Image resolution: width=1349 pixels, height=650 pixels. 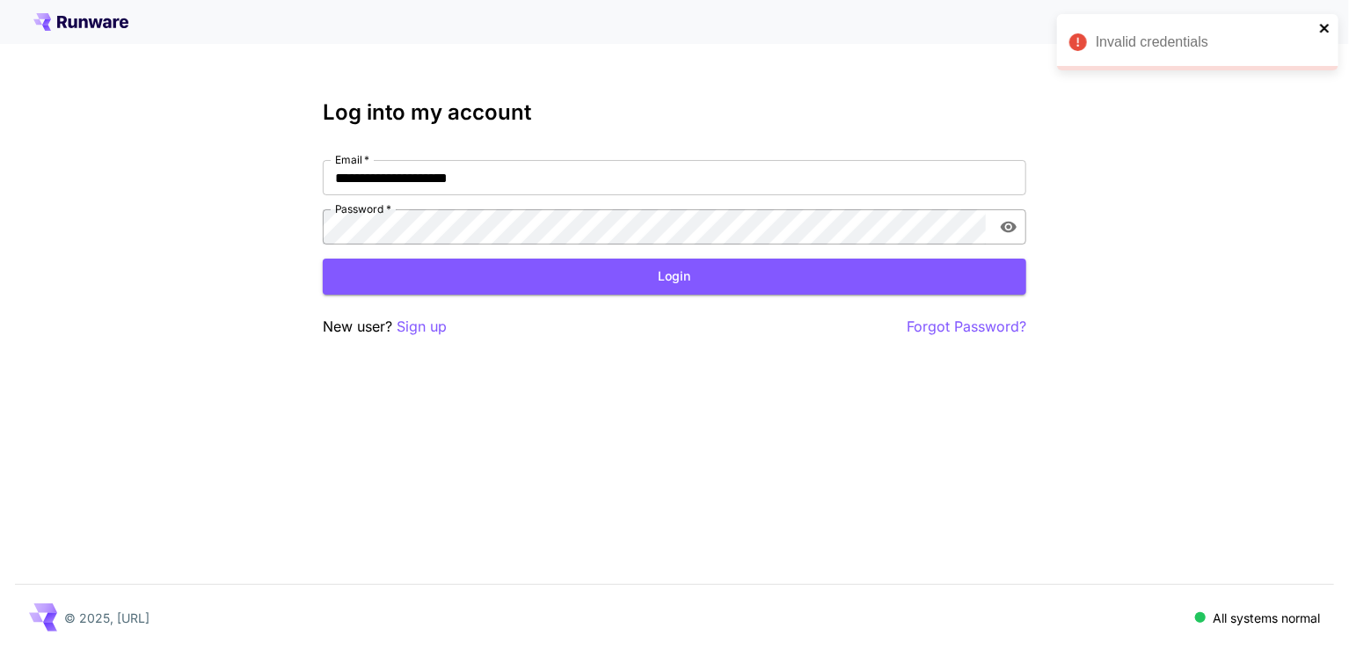 What do you see at coordinates (1009, 227) in the screenshot?
I see `button: toggle password visibility` at bounding box center [1009, 227].